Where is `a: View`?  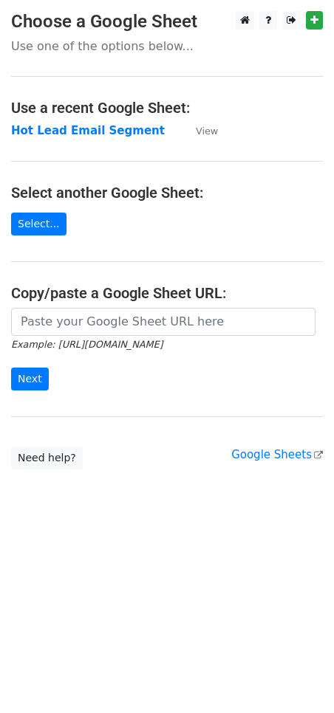 a: View is located at coordinates (199, 131).